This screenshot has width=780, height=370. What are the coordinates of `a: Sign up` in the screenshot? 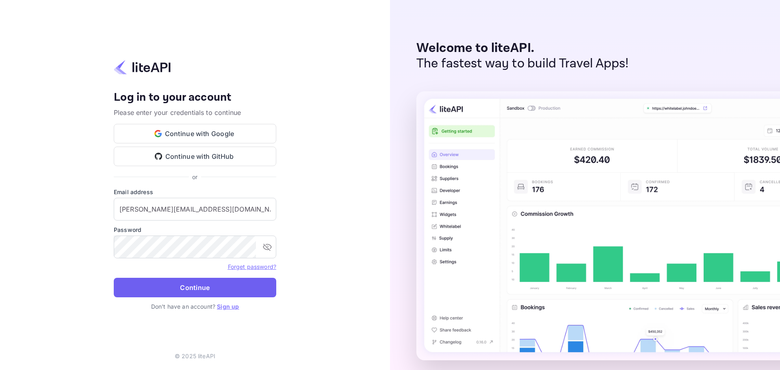 It's located at (228, 306).